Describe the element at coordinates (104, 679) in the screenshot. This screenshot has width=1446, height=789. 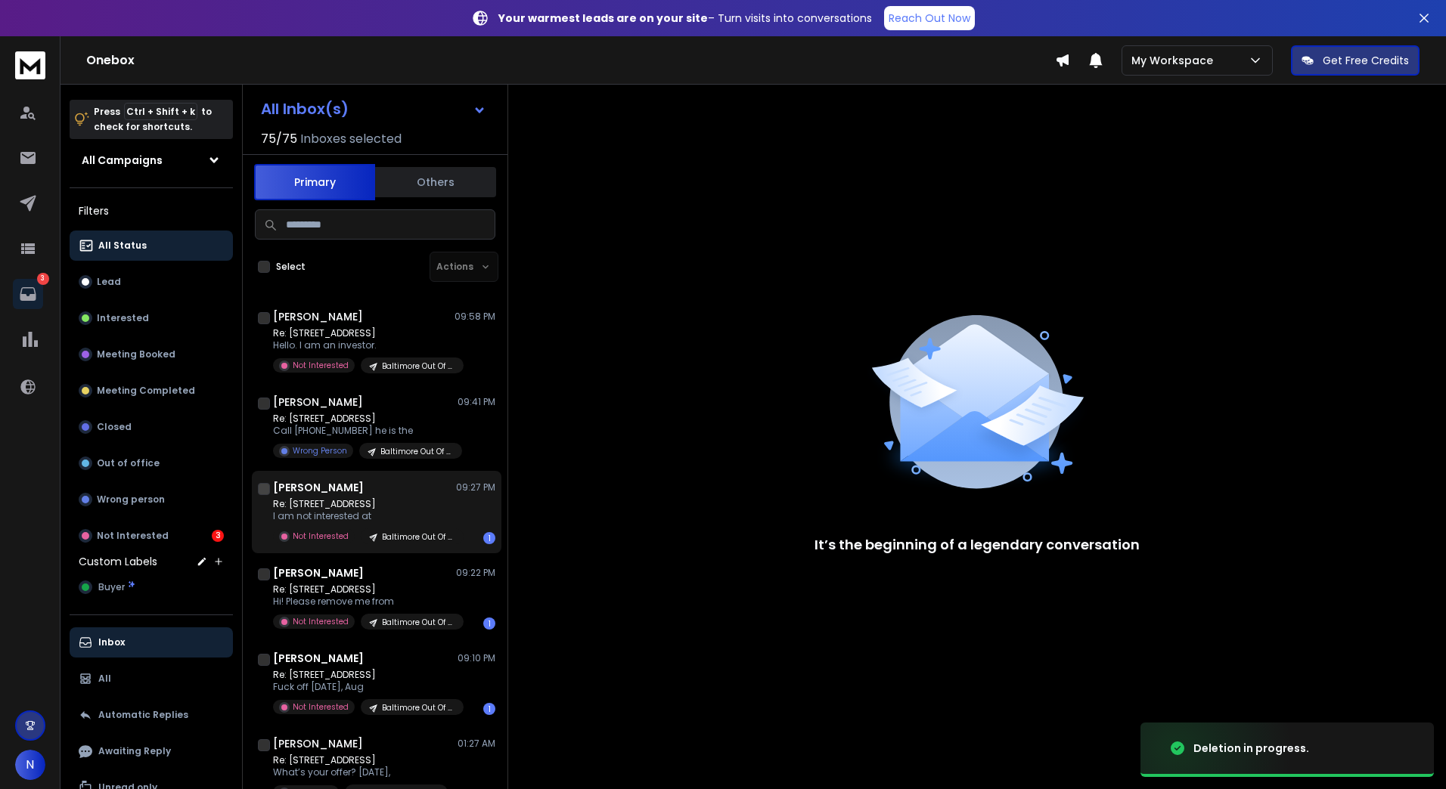
I see `p: All` at that location.